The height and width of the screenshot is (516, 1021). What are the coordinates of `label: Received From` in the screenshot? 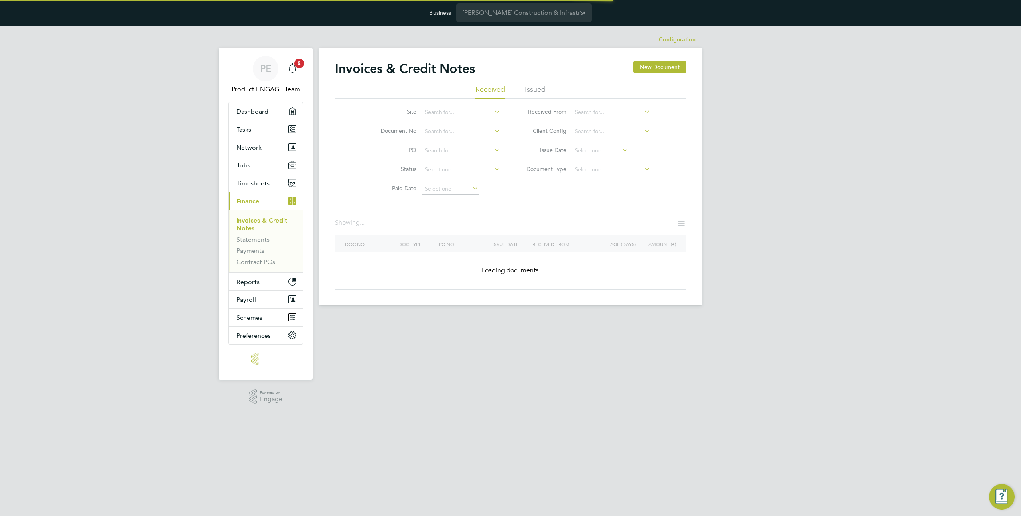 It's located at (543, 112).